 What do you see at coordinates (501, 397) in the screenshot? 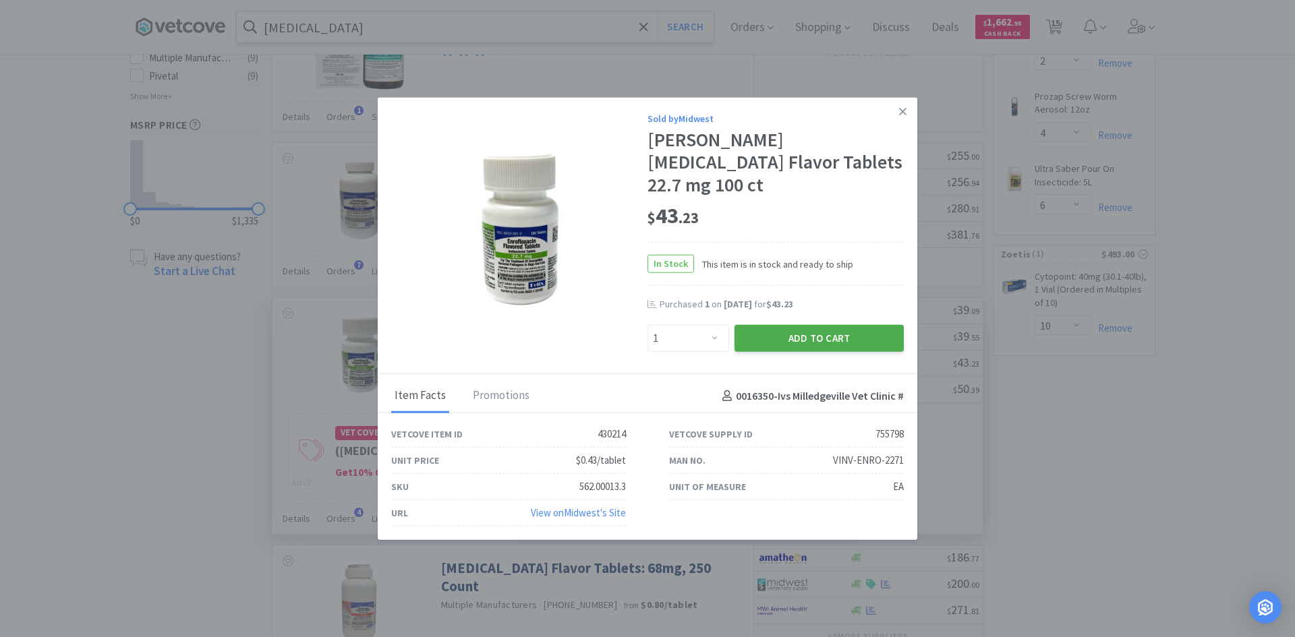
I see `div: Promotions` at bounding box center [501, 397].